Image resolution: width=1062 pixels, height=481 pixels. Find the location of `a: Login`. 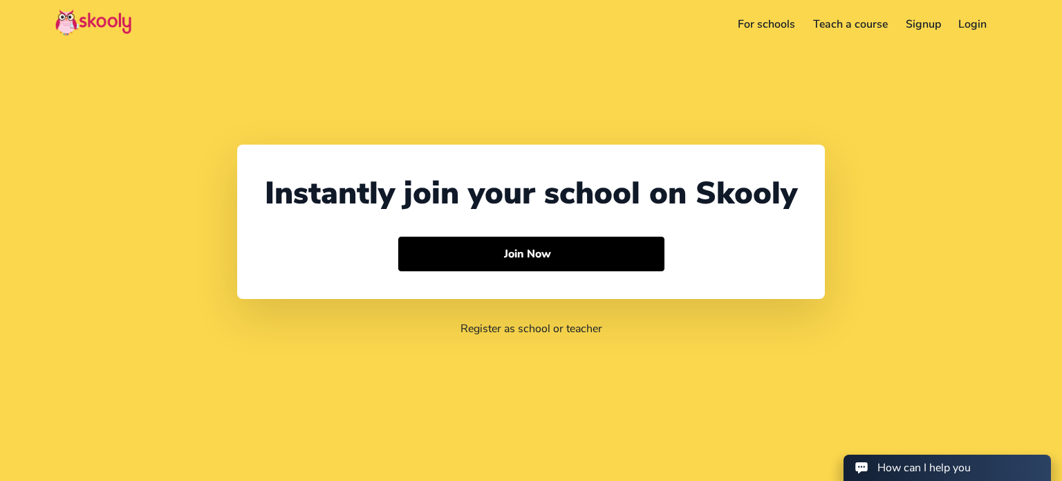

a: Login is located at coordinates (972, 24).